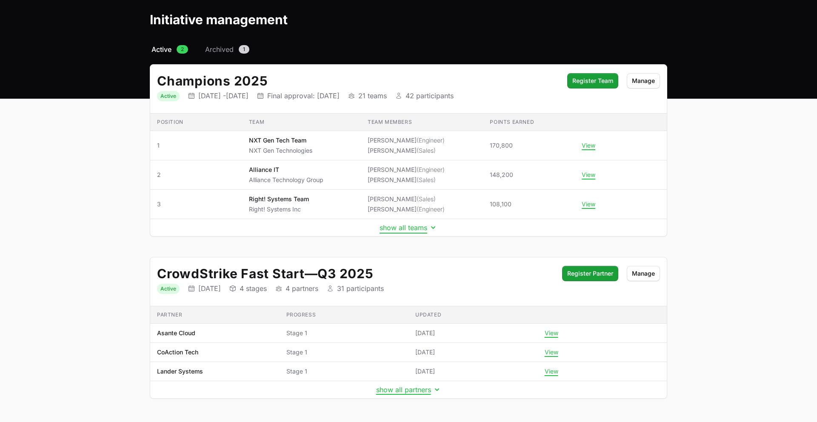  I want to click on span: Archived, so click(219, 49).